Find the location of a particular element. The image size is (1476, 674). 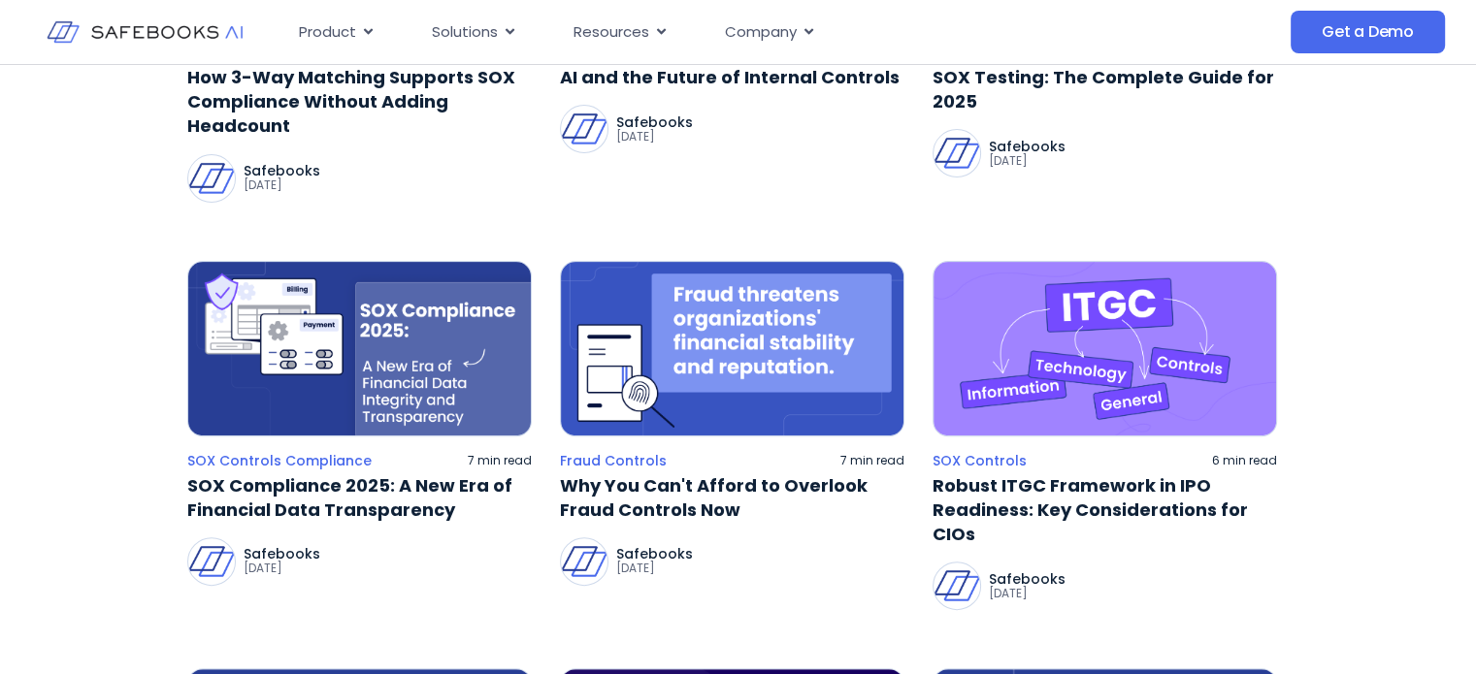

span: Get a Demo is located at coordinates (1367, 32).